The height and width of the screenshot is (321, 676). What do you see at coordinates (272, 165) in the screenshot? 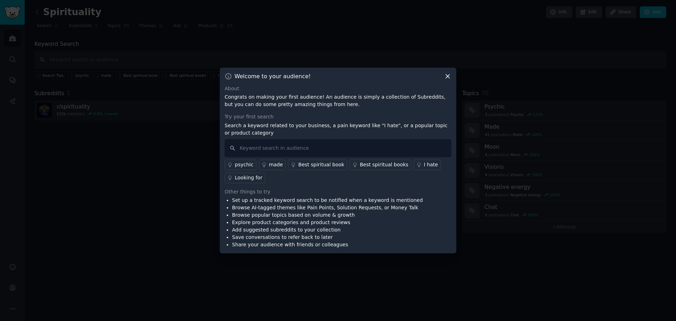
I see `a: made` at bounding box center [272, 165].